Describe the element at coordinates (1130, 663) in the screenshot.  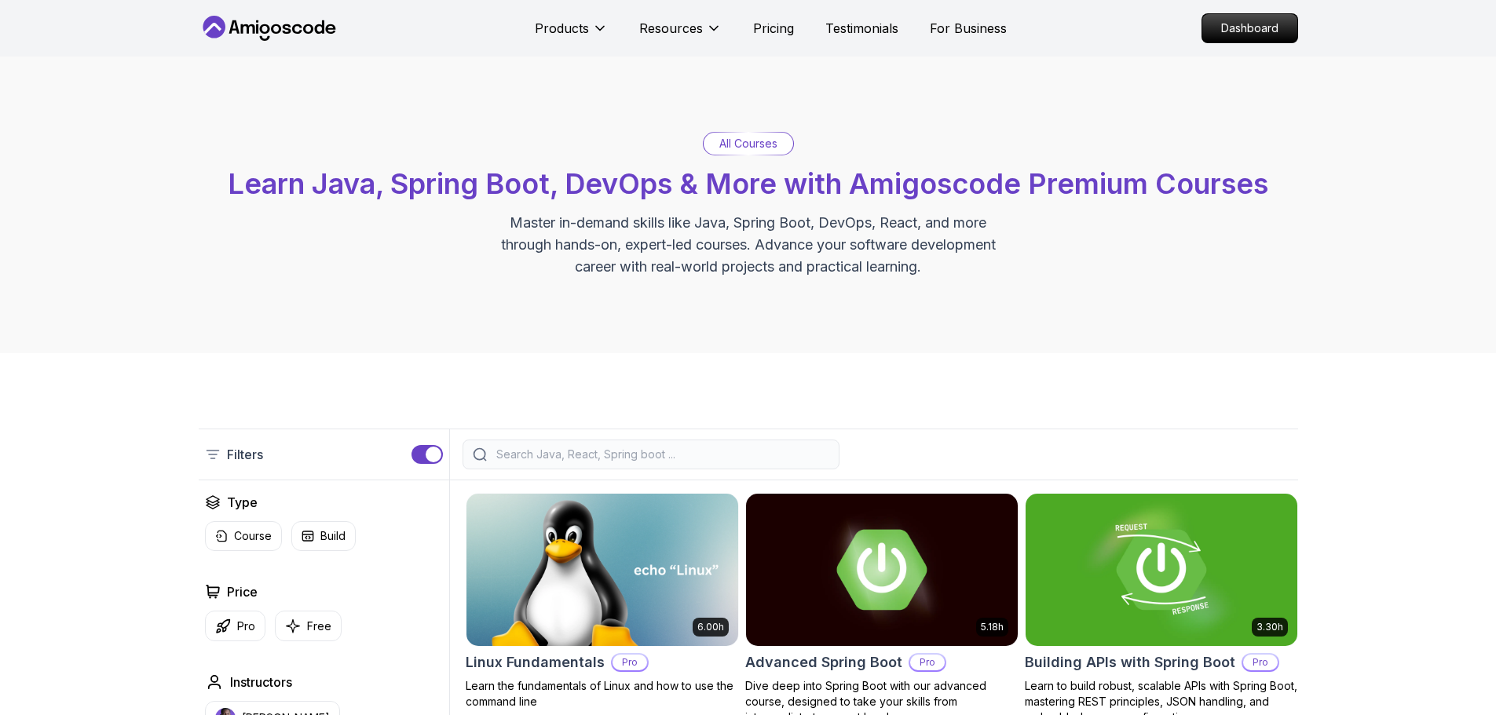
I see `h2: Building APIs with Spring Boot` at that location.